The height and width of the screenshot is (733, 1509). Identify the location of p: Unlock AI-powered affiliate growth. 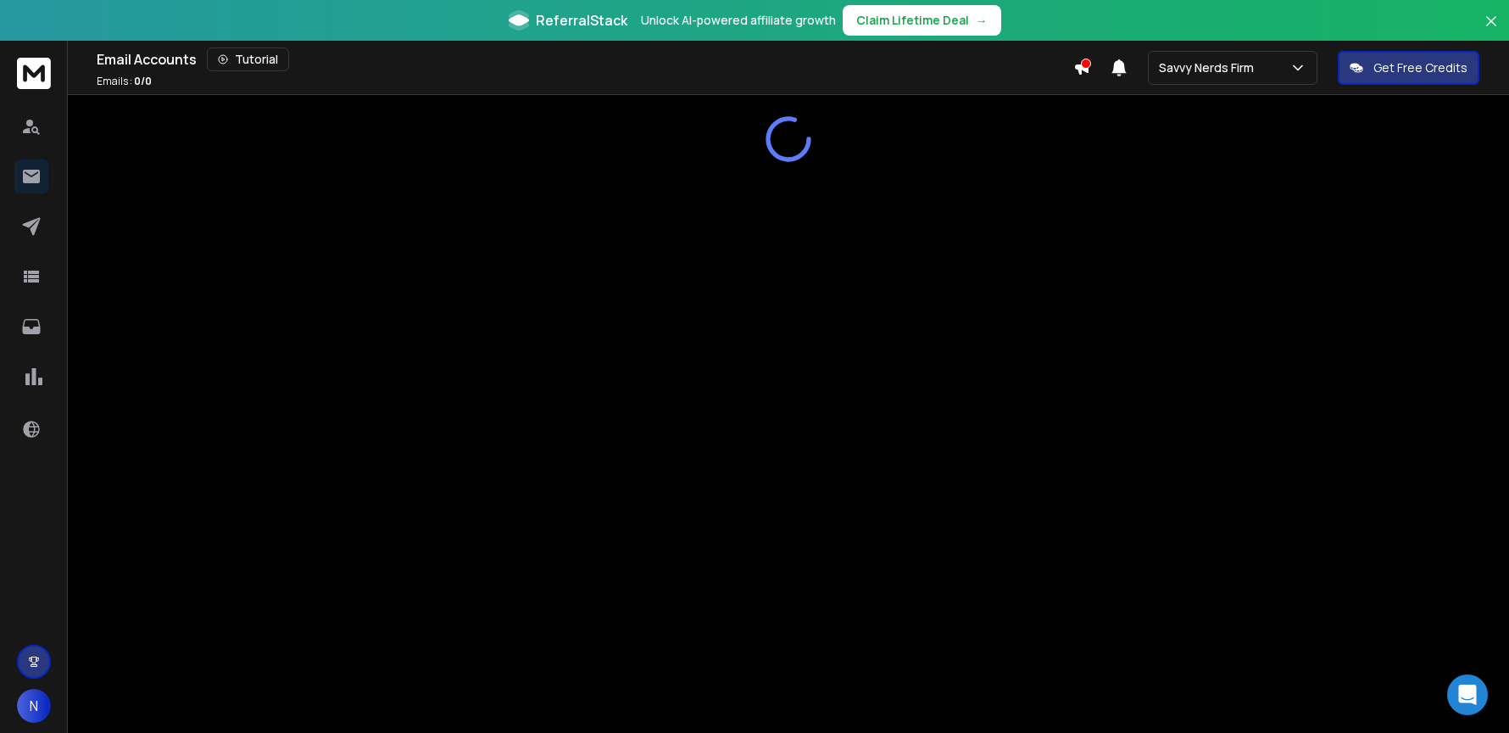
(738, 20).